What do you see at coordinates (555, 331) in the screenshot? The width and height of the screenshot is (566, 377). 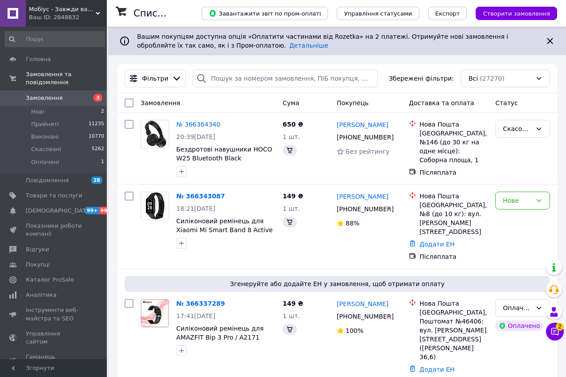 I see `button: Чат з покупцем2` at bounding box center [555, 331].